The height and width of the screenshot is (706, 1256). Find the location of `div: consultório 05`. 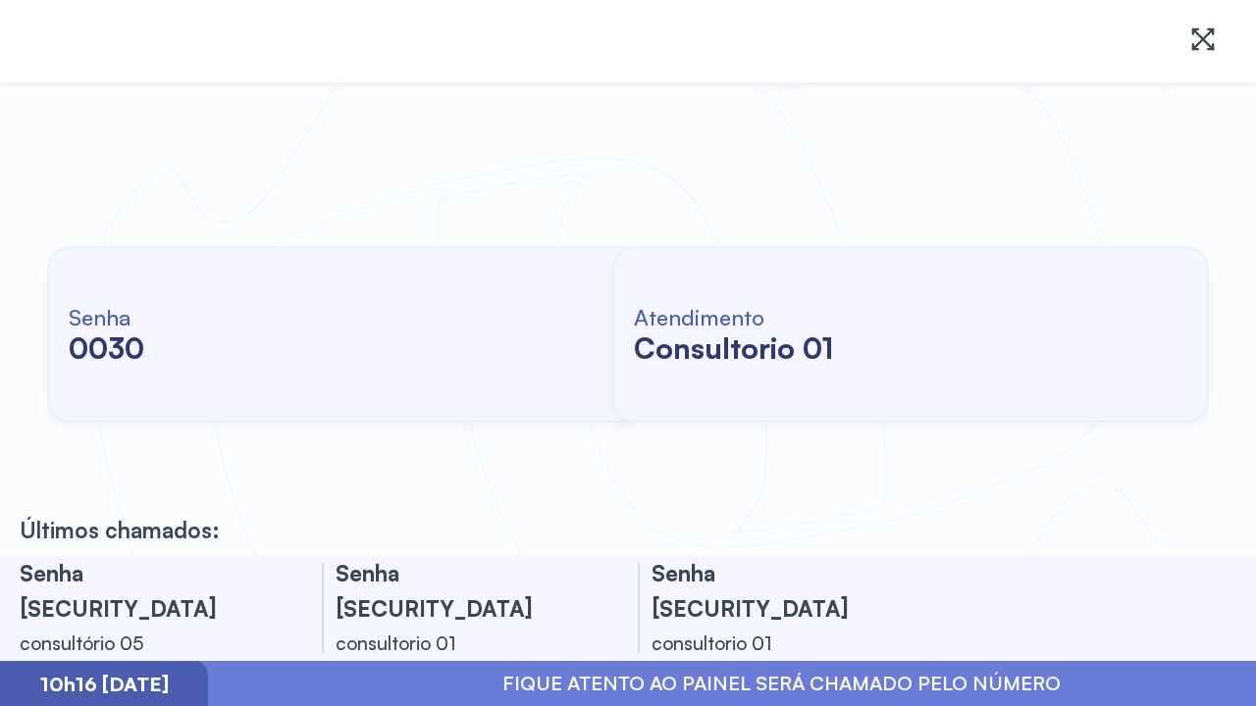

div: consultório 05 is located at coordinates (147, 644).